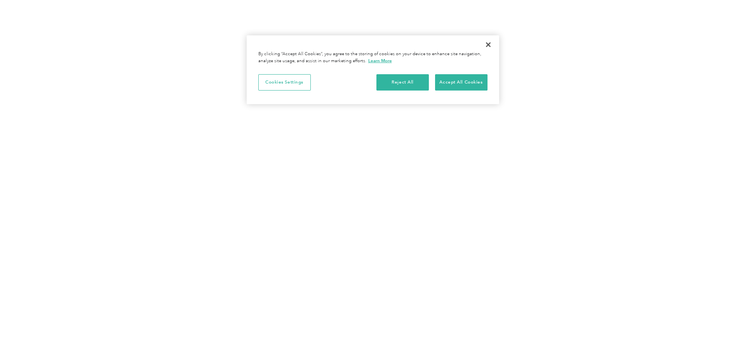  Describe the element at coordinates (373, 69) in the screenshot. I see `div: Cookie banner` at that location.